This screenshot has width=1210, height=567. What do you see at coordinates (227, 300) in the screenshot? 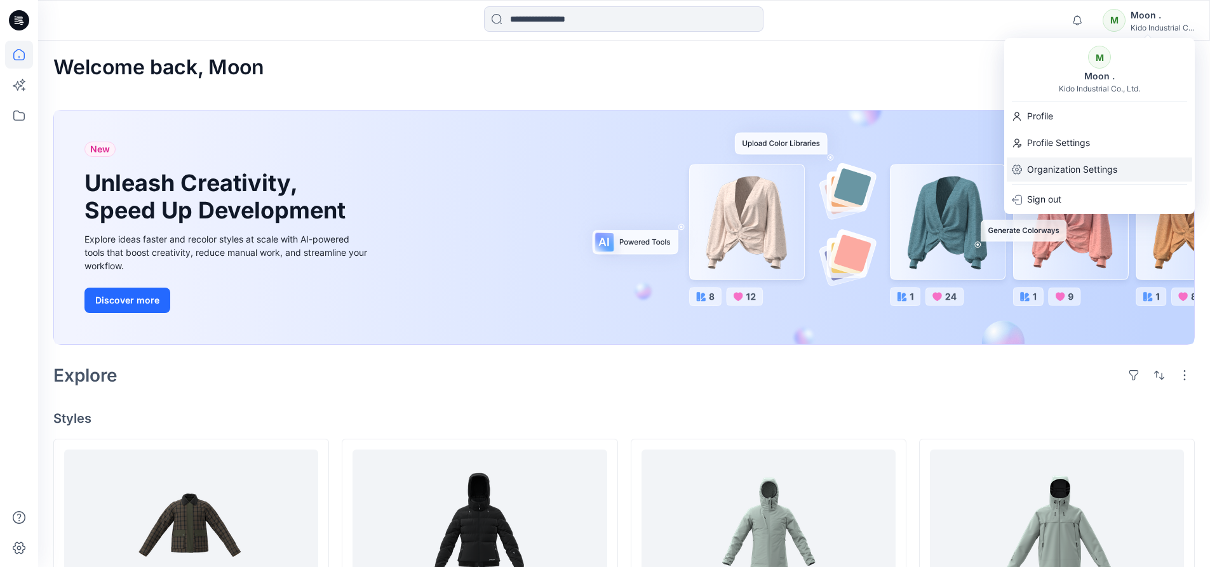
I see `a: Discover more` at bounding box center [227, 300].